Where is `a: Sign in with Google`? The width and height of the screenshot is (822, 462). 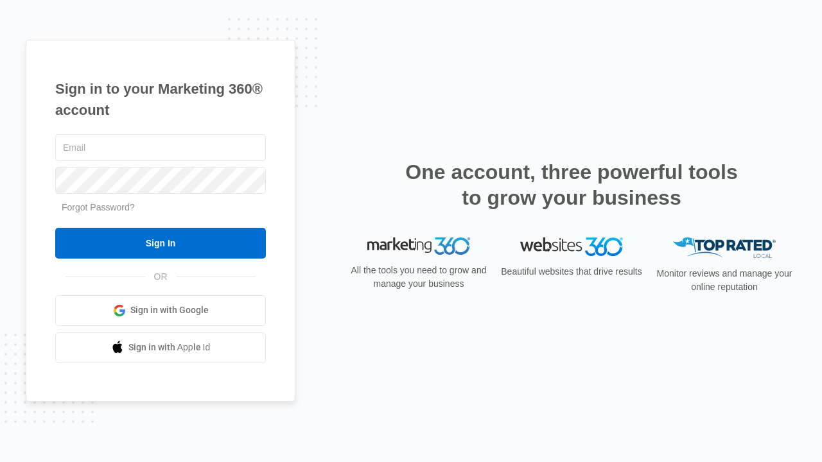 a: Sign in with Google is located at coordinates (161, 311).